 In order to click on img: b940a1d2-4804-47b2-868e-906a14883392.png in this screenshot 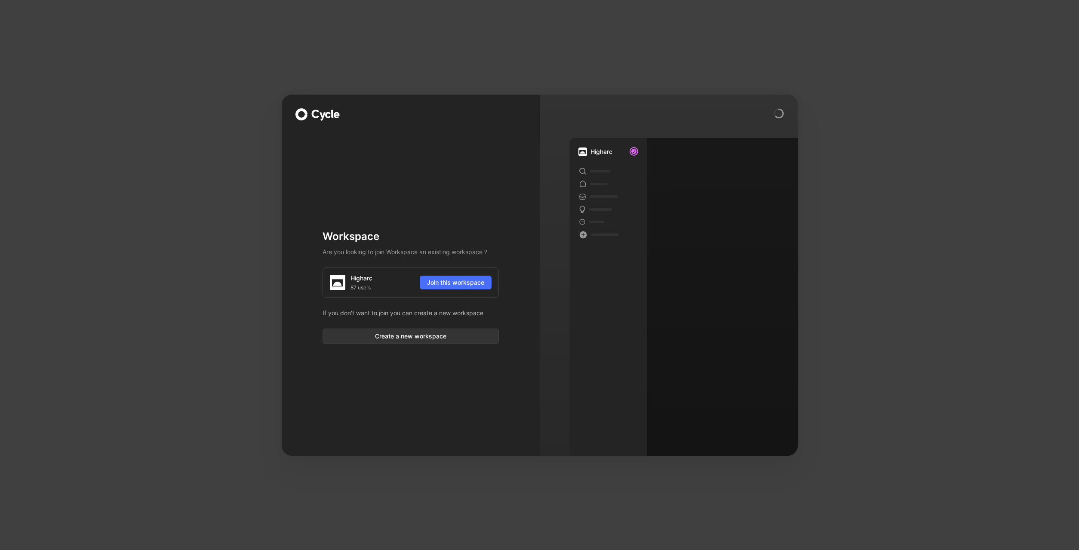, I will do `click(583, 152)`.